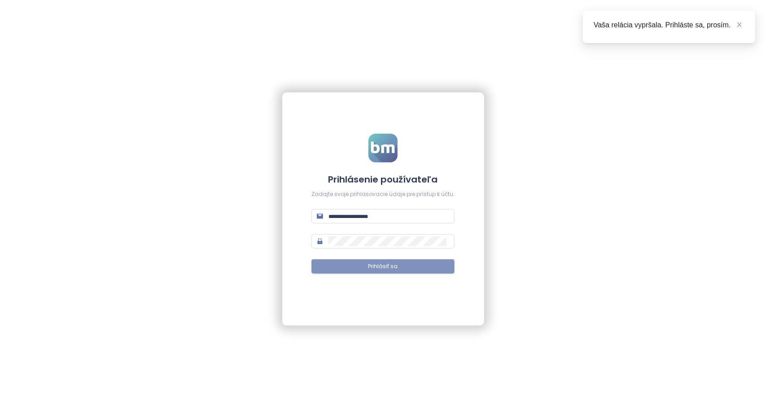  Describe the element at coordinates (383, 266) in the screenshot. I see `button: Prihlásiť sa` at that location.